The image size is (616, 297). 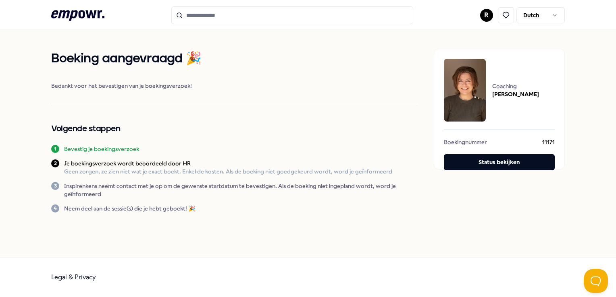 I want to click on p: Bevestig je boekingsverzoek, so click(x=102, y=149).